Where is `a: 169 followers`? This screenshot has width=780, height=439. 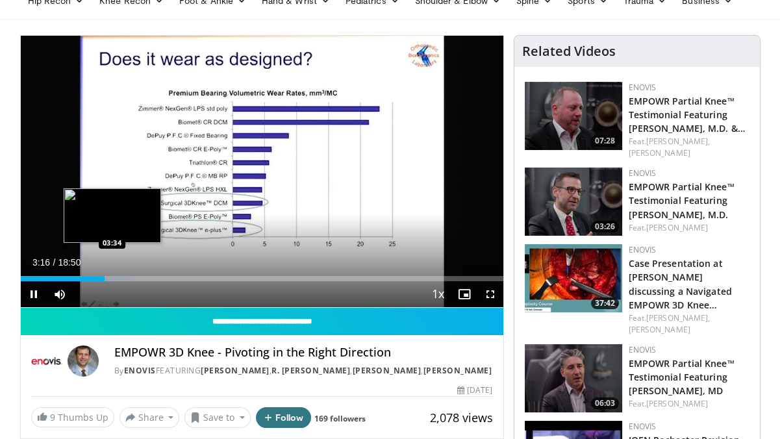 a: 169 followers is located at coordinates (340, 418).